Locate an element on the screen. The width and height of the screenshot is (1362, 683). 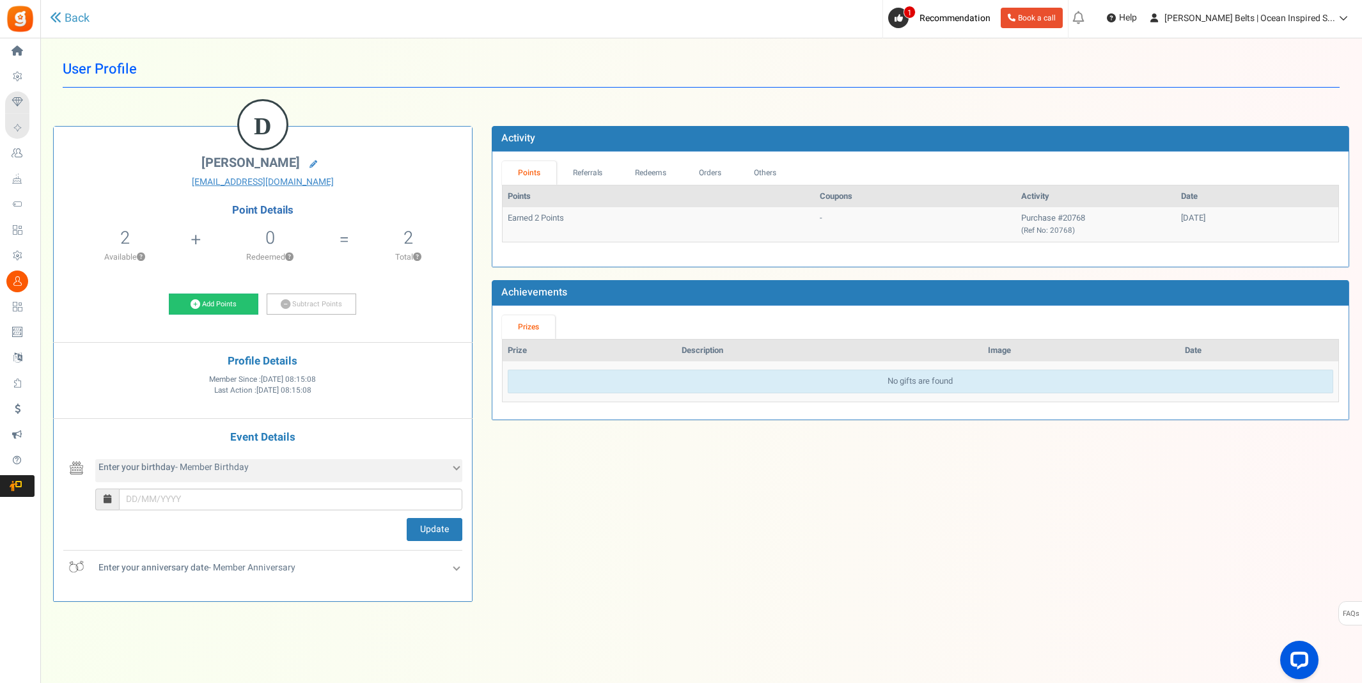
a: Prizes is located at coordinates (529, 327).